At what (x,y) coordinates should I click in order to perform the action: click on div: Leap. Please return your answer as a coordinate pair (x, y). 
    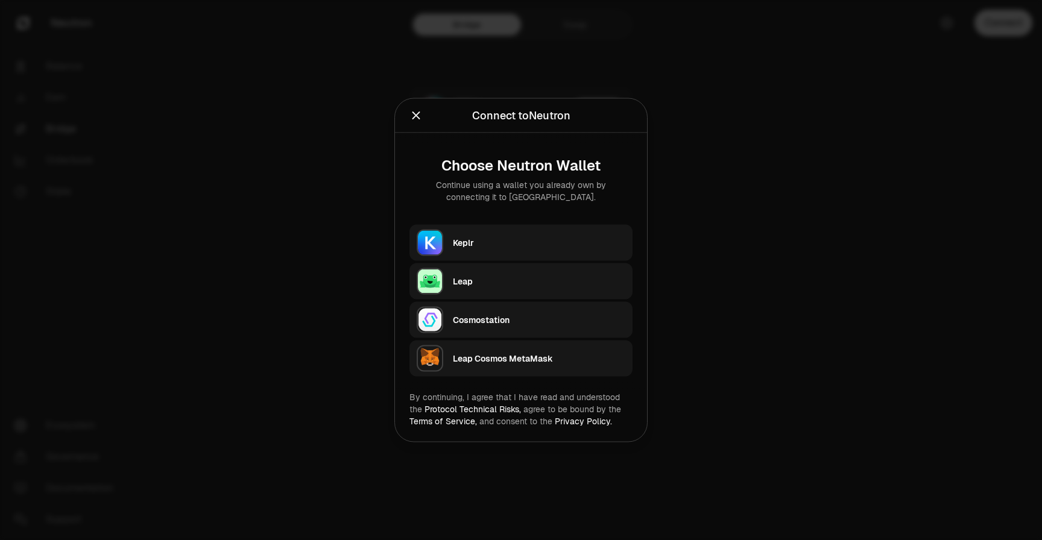
    Looking at the image, I should click on (539, 282).